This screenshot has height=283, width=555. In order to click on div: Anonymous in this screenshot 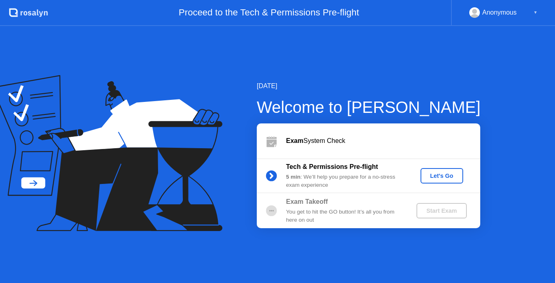, I will do `click(499, 13)`.